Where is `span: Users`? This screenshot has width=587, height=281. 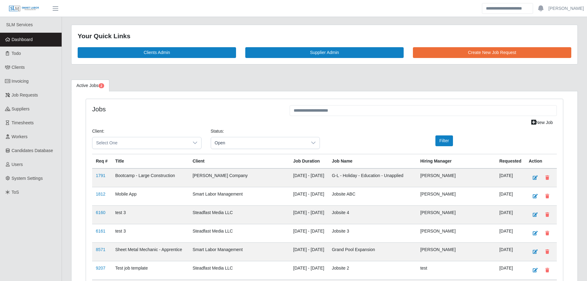 span: Users is located at coordinates (17, 164).